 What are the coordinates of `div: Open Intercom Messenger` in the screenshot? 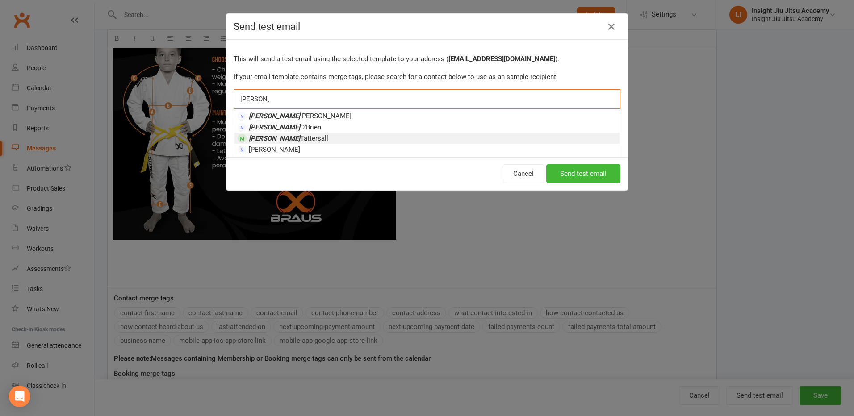 It's located at (20, 397).